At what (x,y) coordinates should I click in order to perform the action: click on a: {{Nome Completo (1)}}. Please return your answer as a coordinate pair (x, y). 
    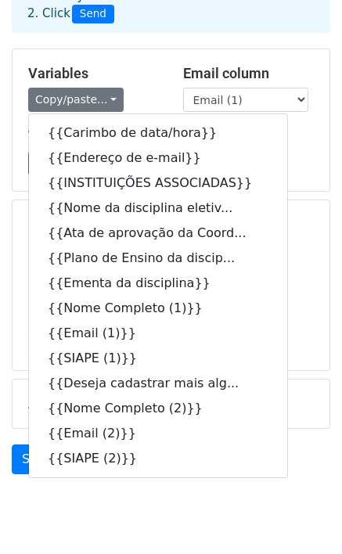
    Looking at the image, I should click on (158, 308).